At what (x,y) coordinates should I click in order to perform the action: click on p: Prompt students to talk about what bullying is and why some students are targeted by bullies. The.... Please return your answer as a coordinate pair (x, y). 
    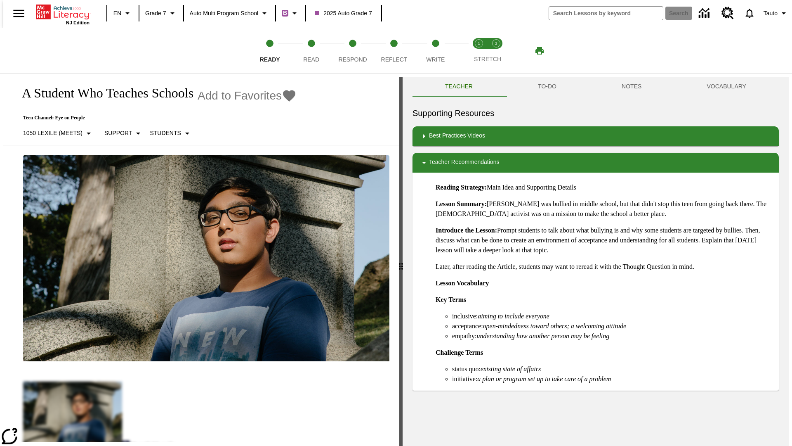
    Looking at the image, I should click on (604, 240).